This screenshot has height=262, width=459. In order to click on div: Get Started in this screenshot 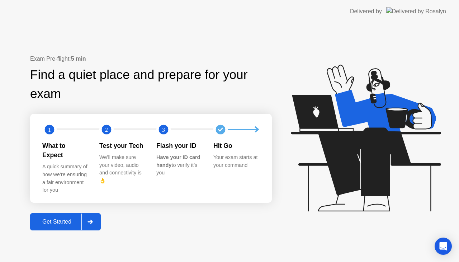, I will do `click(57, 221)`.